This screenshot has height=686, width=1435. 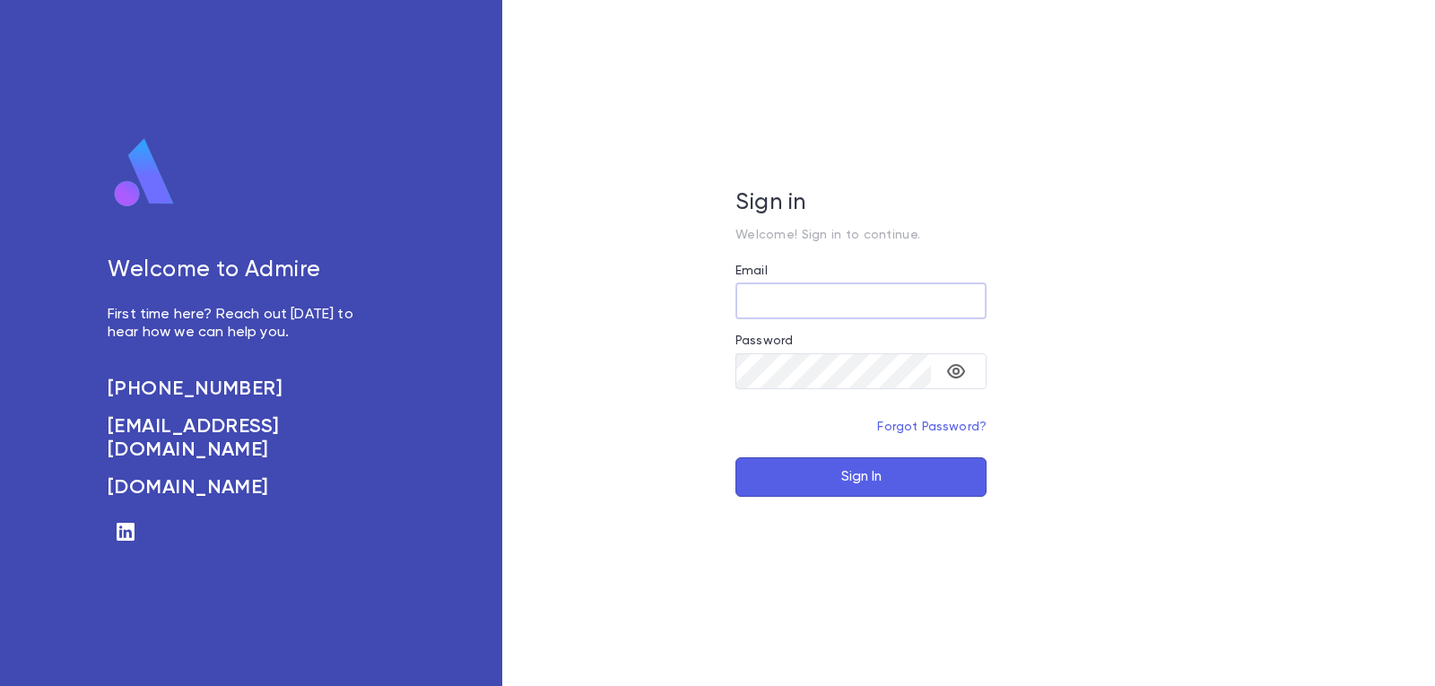 What do you see at coordinates (751, 271) in the screenshot?
I see `label: Email` at bounding box center [751, 271].